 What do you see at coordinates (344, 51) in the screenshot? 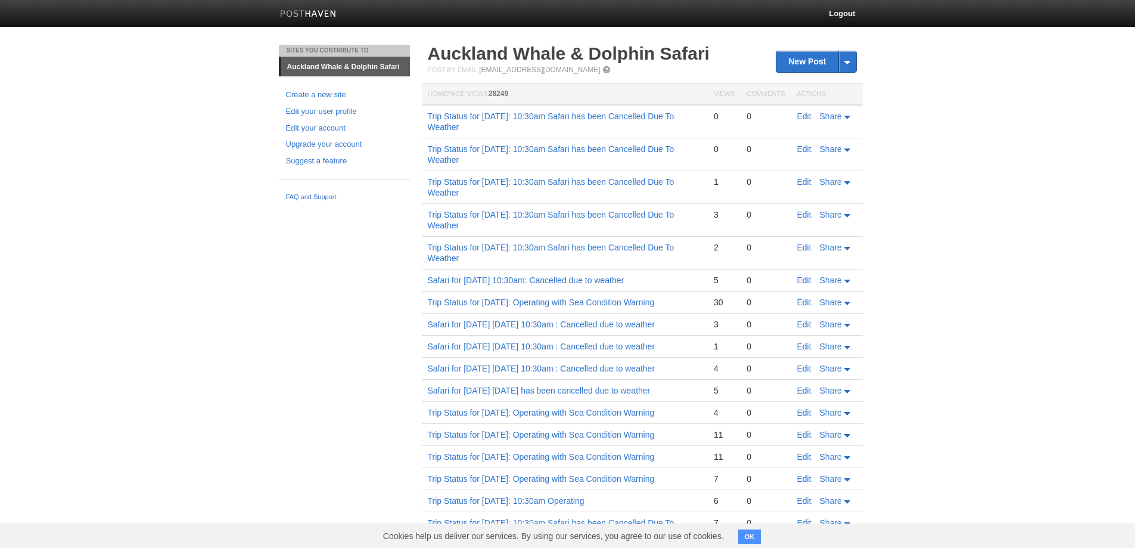
I see `li: Sites You Contribute To` at bounding box center [344, 51].